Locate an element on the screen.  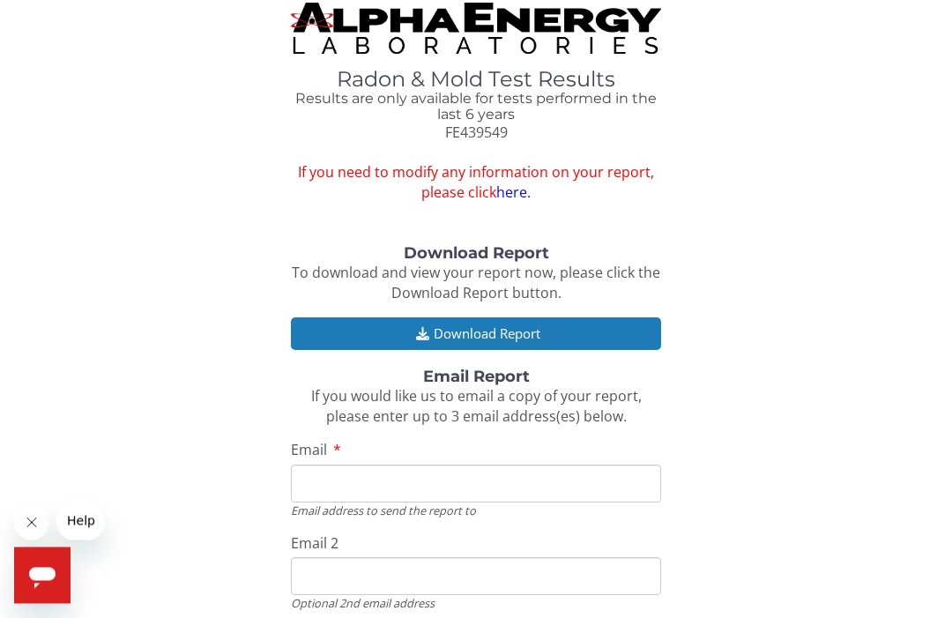
div: Email address to send the report to is located at coordinates (476, 511).